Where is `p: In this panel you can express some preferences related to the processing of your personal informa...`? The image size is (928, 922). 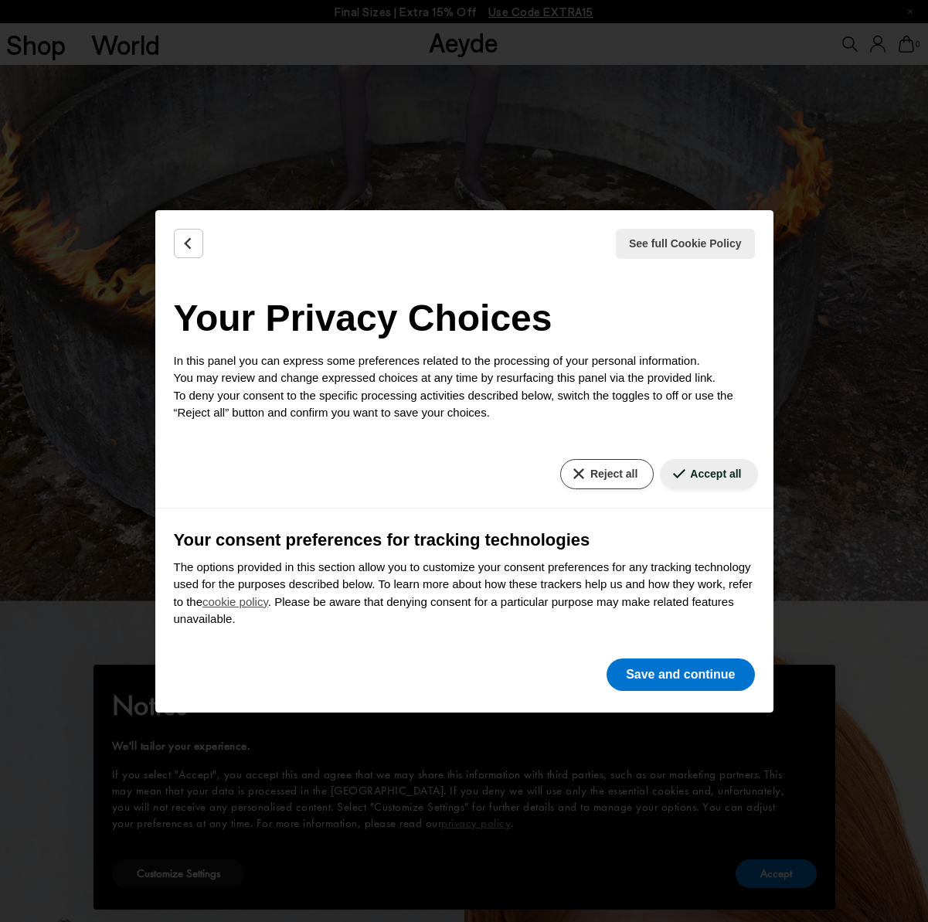
p: In this panel you can express some preferences related to the processing of your personal informa... is located at coordinates (464, 387).